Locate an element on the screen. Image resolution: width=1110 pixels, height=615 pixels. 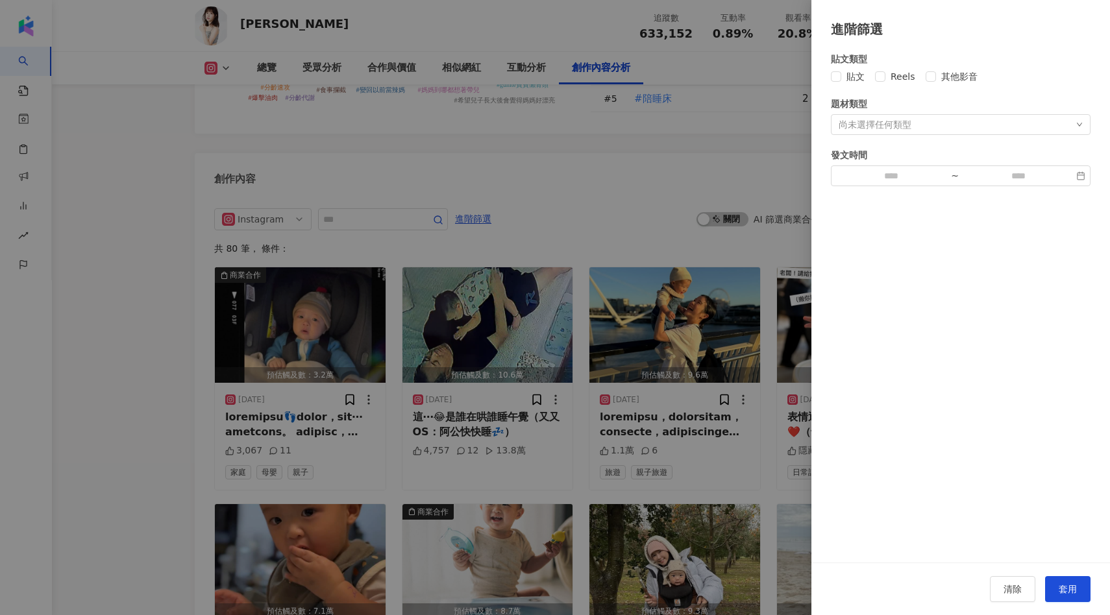
span: Reels is located at coordinates (903, 77).